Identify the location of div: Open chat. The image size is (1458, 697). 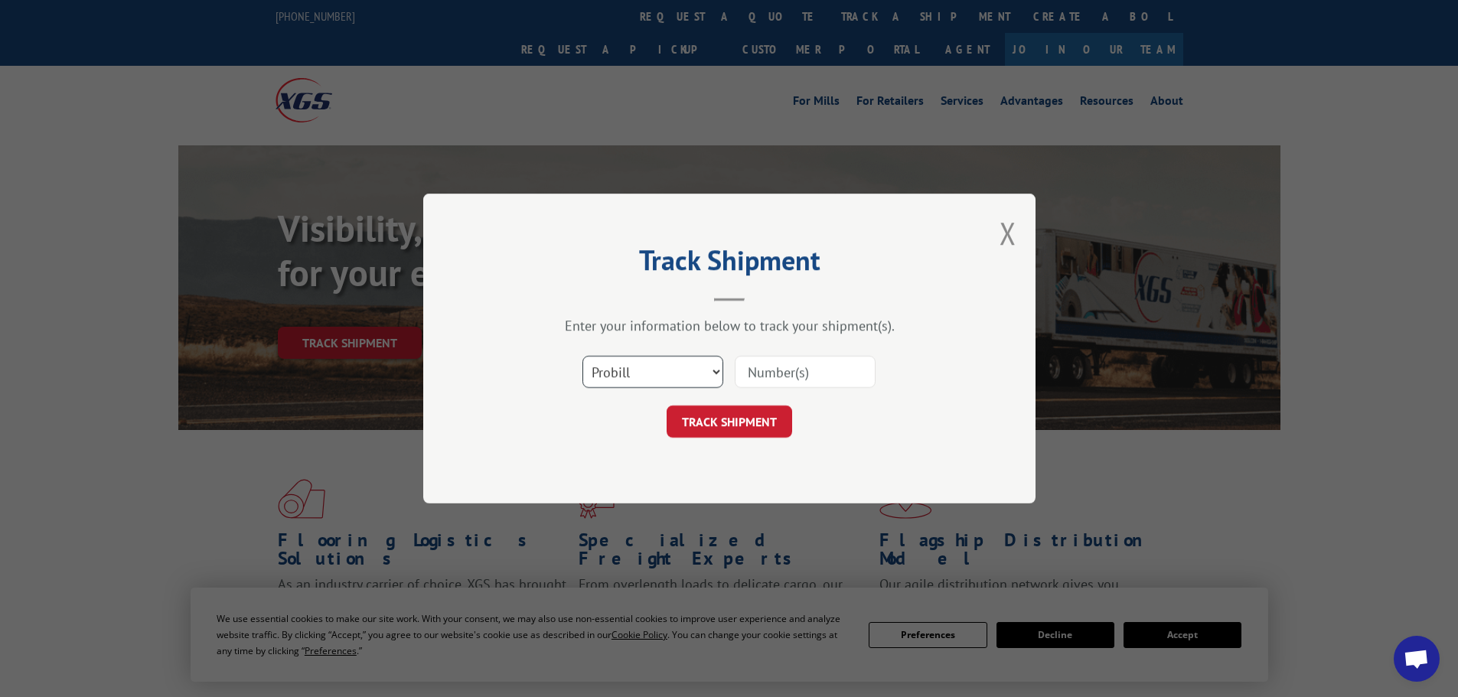
(1417, 659).